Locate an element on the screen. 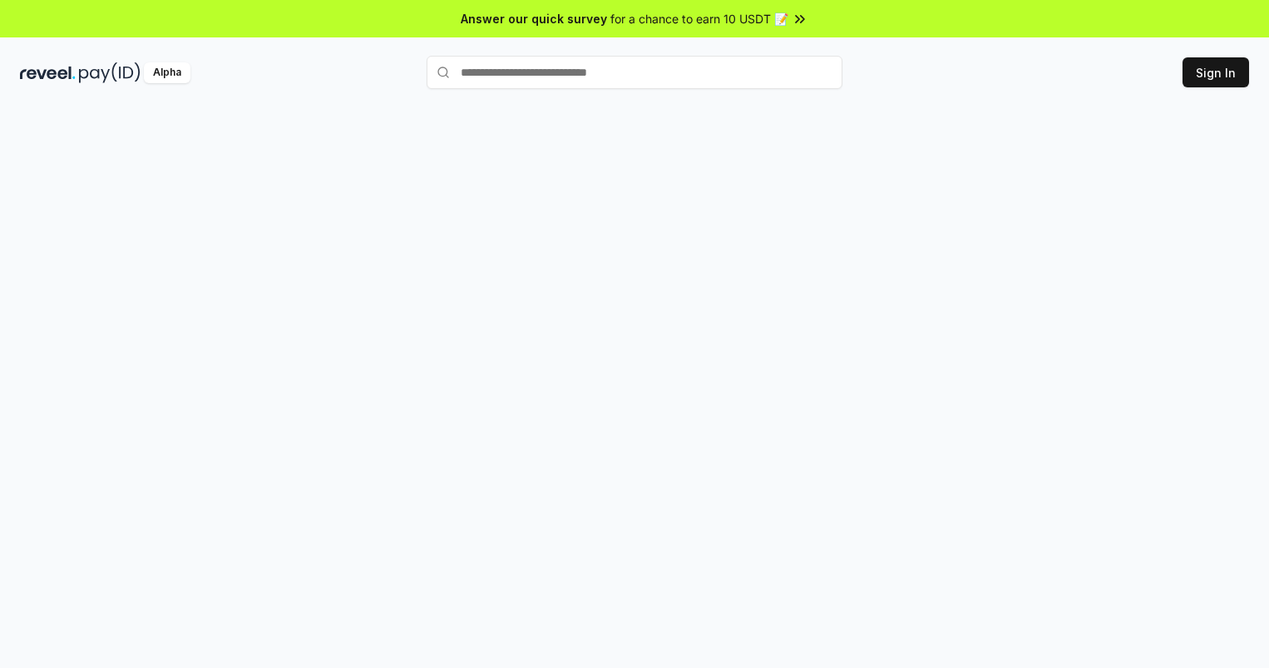 The width and height of the screenshot is (1269, 668). span: Answer our quick survey is located at coordinates (534, 18).